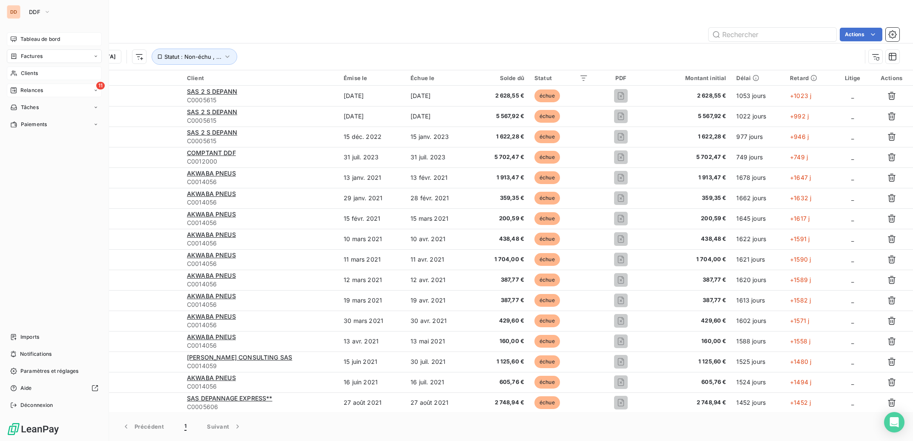 The image size is (913, 441). I want to click on span: +1590 j, so click(800, 259).